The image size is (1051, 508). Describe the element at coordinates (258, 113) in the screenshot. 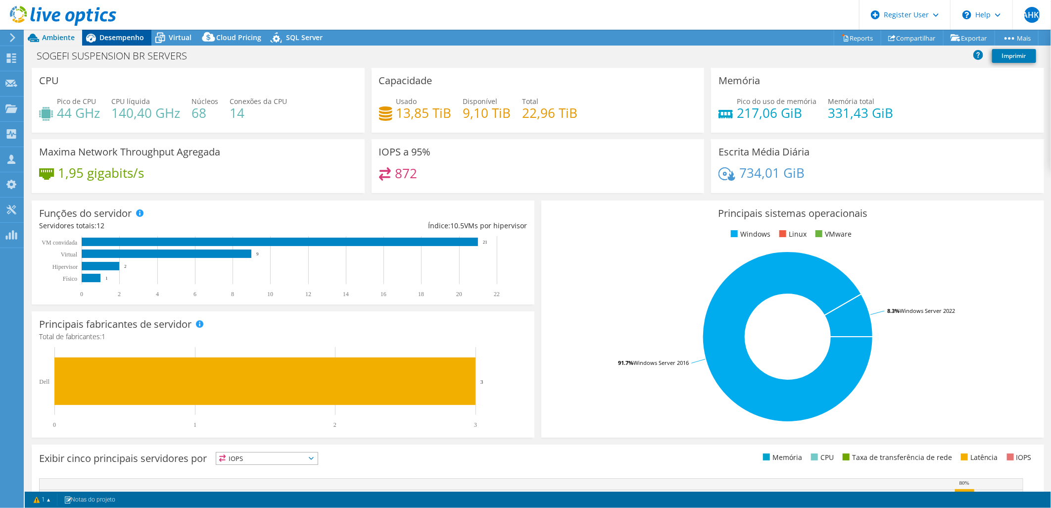

I see `h4: 14` at that location.